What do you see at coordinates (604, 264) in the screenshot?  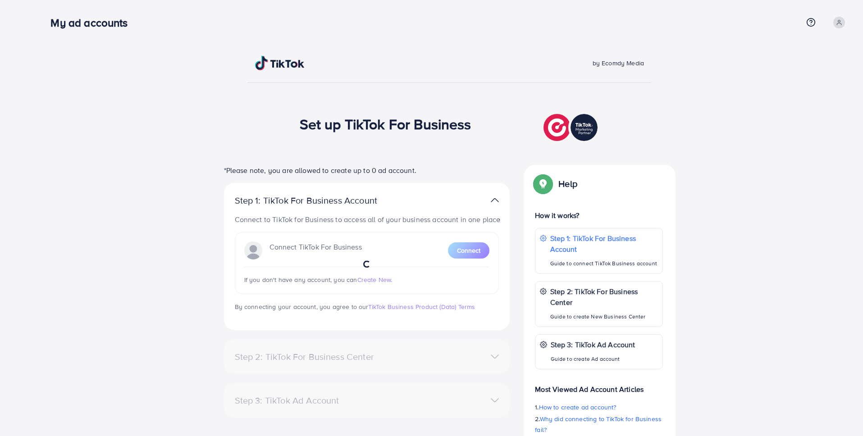 I see `p: Guide to connect TikTok Business account` at bounding box center [604, 264].